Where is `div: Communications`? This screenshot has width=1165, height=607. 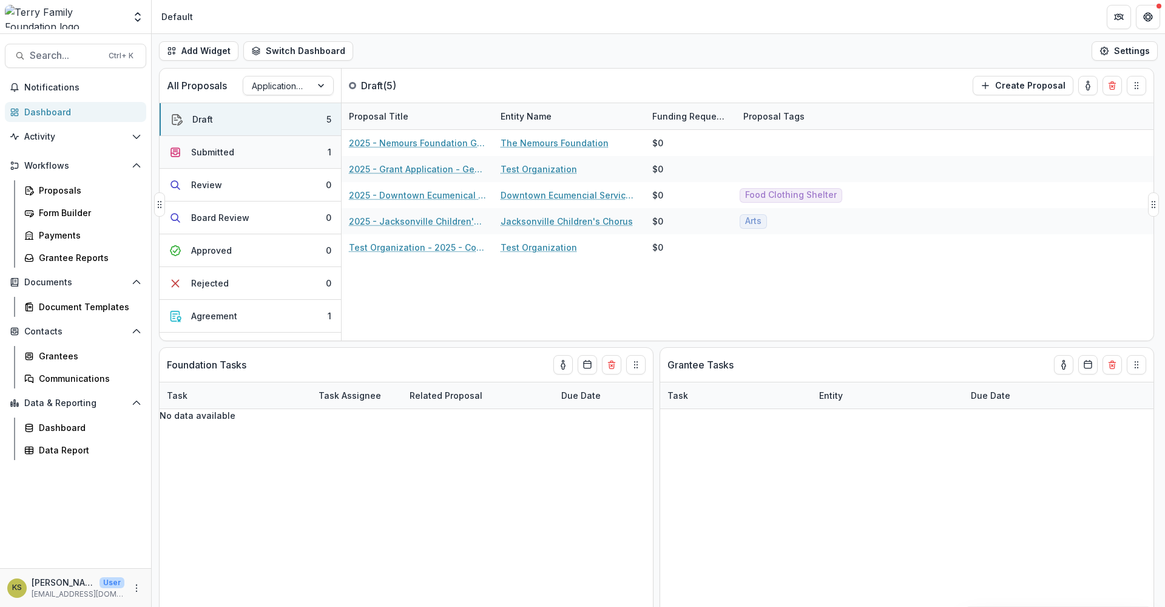
div: Communications is located at coordinates (87, 378).